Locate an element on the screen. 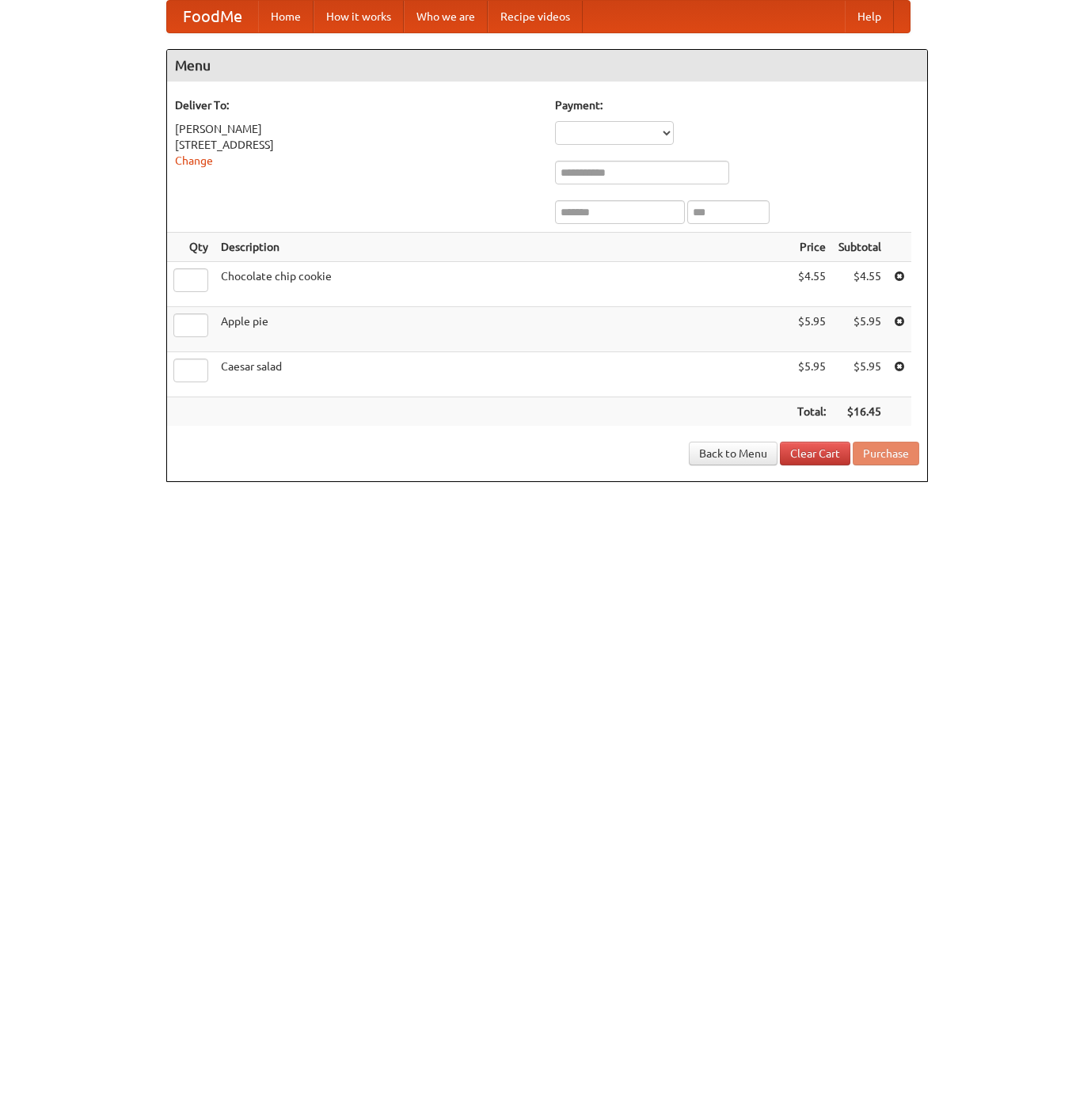 This screenshot has height=1120, width=1076. td: Apple pie is located at coordinates (503, 330).